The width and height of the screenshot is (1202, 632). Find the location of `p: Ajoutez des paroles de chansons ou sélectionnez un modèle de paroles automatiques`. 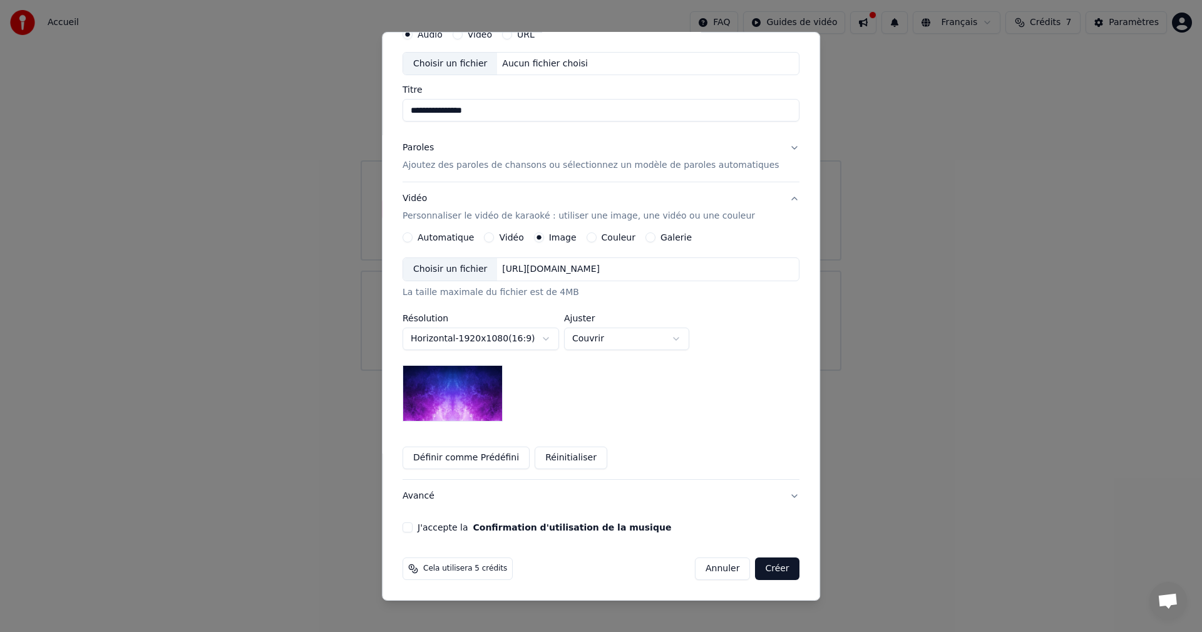

p: Ajoutez des paroles de chansons ou sélectionnez un modèle de paroles automatiques is located at coordinates (591, 165).